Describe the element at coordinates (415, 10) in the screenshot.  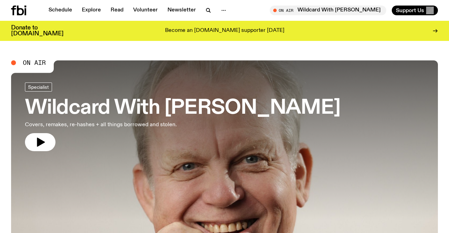
I see `button: Support Us` at that location.